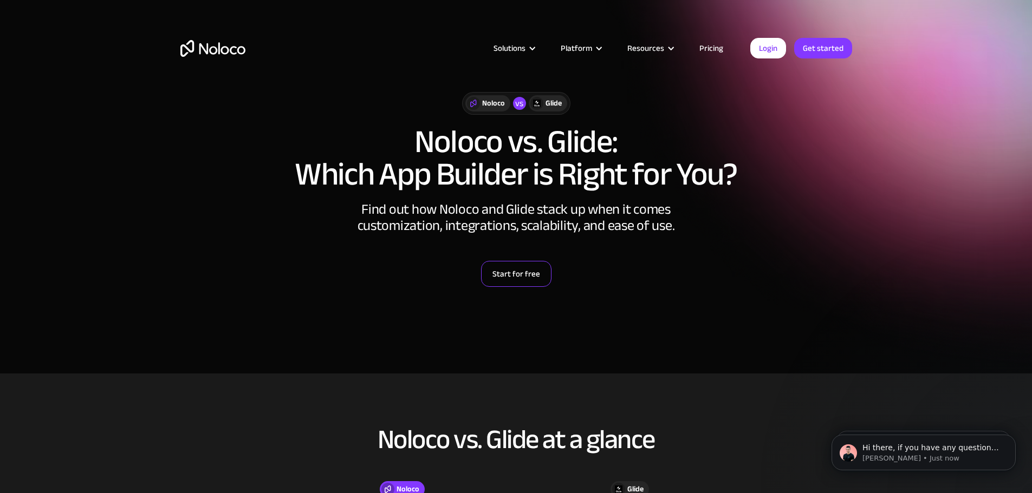 This screenshot has width=1032, height=493. Describe the element at coordinates (117, 47) in the screenshot. I see `p: Message from Darragh, sent Just now` at that location.